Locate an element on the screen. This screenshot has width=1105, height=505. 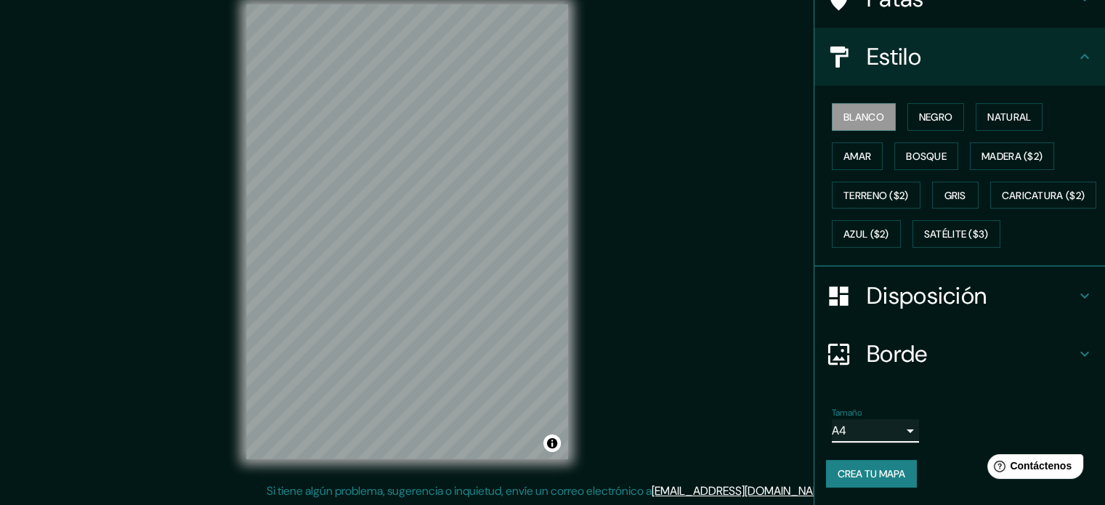
font: Terreno ($2) is located at coordinates (876, 196).